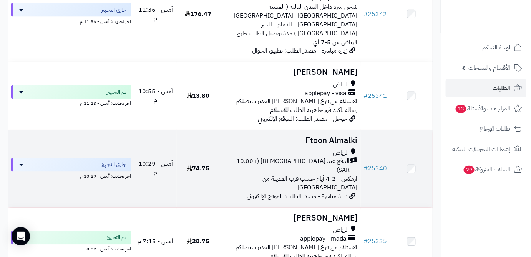 This screenshot has width=531, height=257. Describe the element at coordinates (71, 176) in the screenshot. I see `div: اخر تحديث: أمس - 10:29 م` at that location.